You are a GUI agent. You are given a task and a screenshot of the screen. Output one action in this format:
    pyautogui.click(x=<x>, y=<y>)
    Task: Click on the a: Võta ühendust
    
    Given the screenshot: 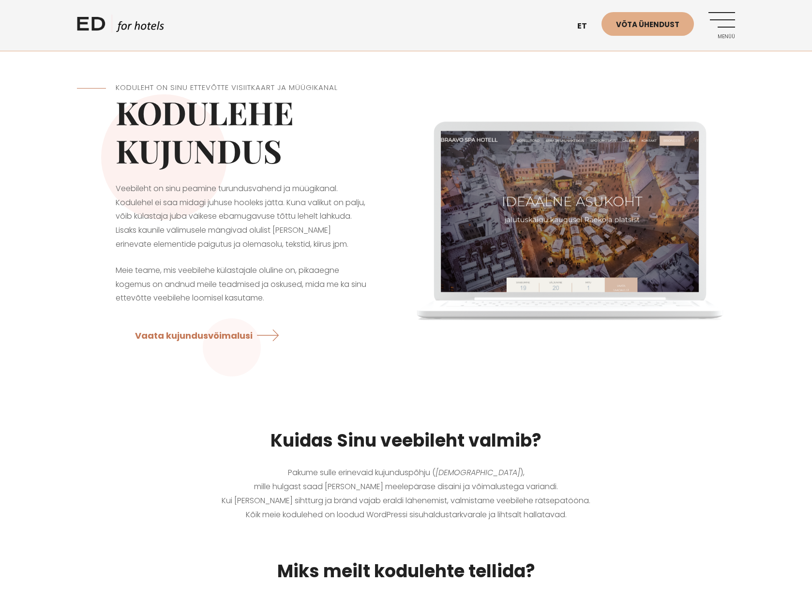 What is the action you would take?
    pyautogui.click(x=647, y=24)
    